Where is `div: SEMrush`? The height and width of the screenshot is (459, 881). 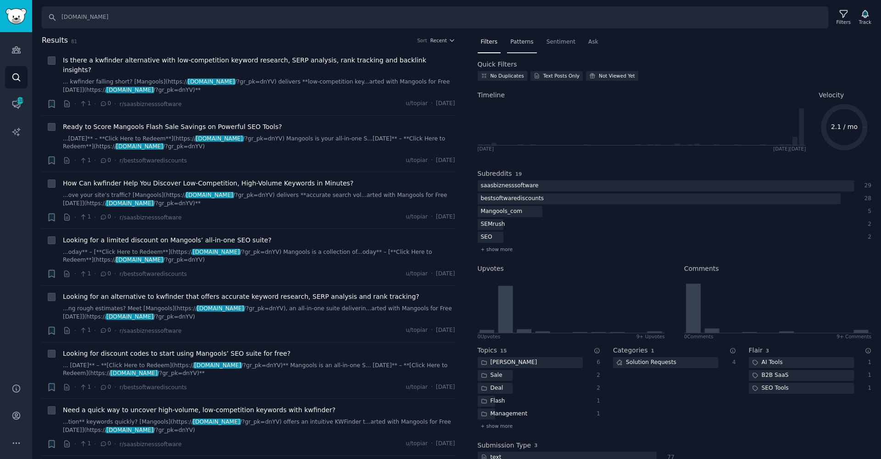 div: SEMrush is located at coordinates (493, 224).